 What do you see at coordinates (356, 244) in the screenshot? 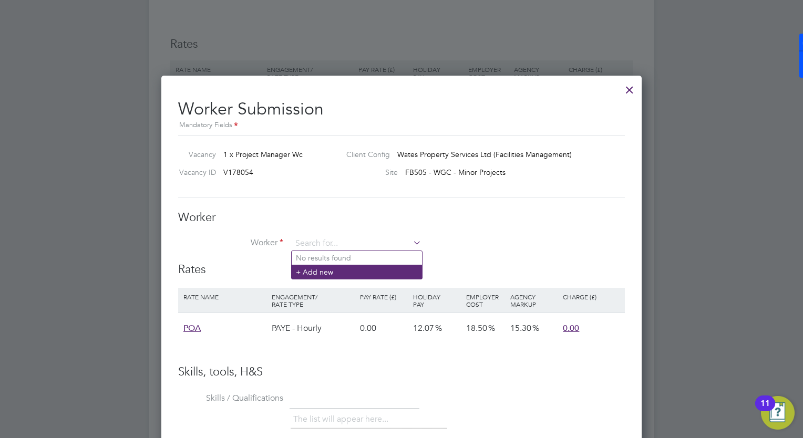
I see `input: Search for...` at bounding box center [356, 244].